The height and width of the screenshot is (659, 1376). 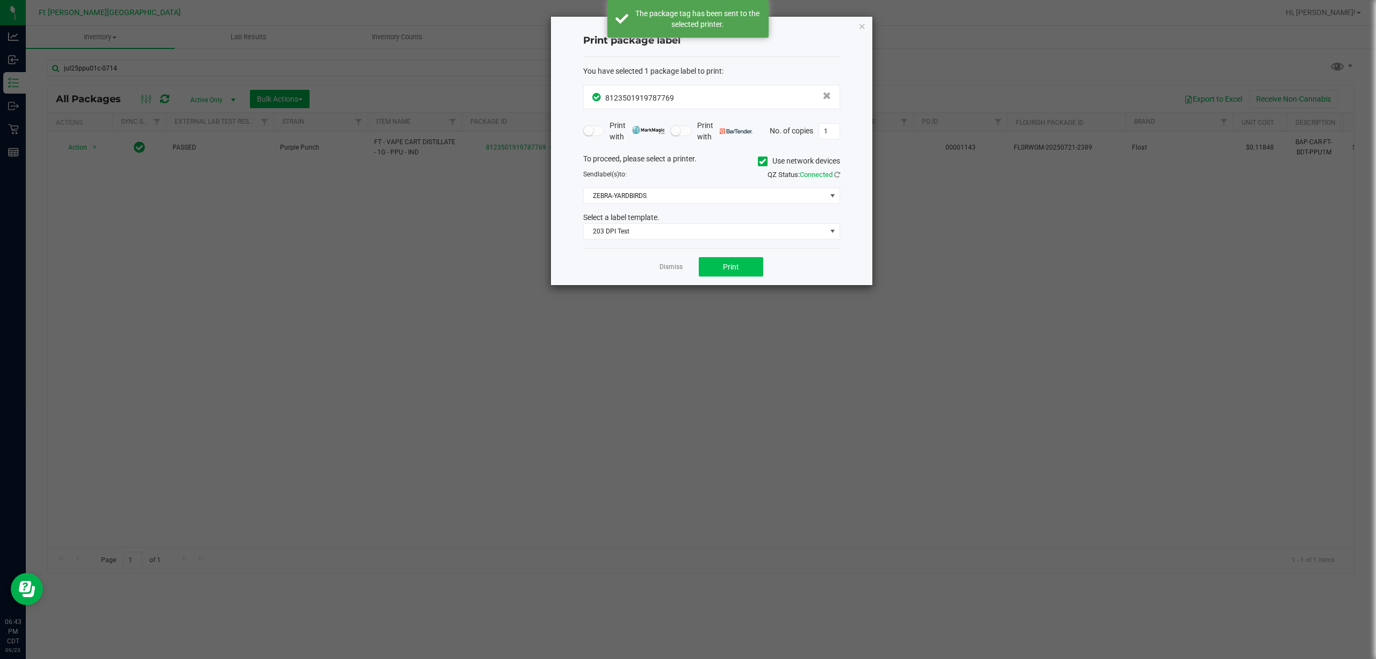 I want to click on span: Connected, so click(x=816, y=174).